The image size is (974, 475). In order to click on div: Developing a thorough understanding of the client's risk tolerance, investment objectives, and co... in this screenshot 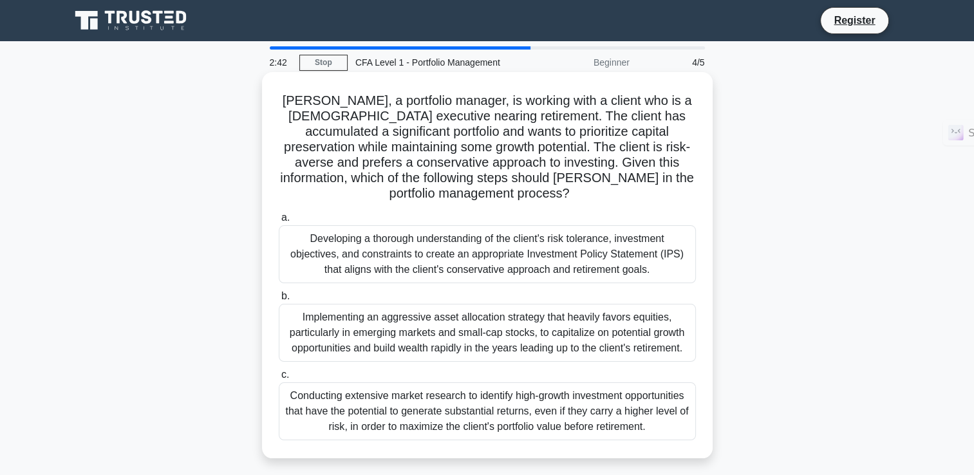, I will do `click(487, 254)`.